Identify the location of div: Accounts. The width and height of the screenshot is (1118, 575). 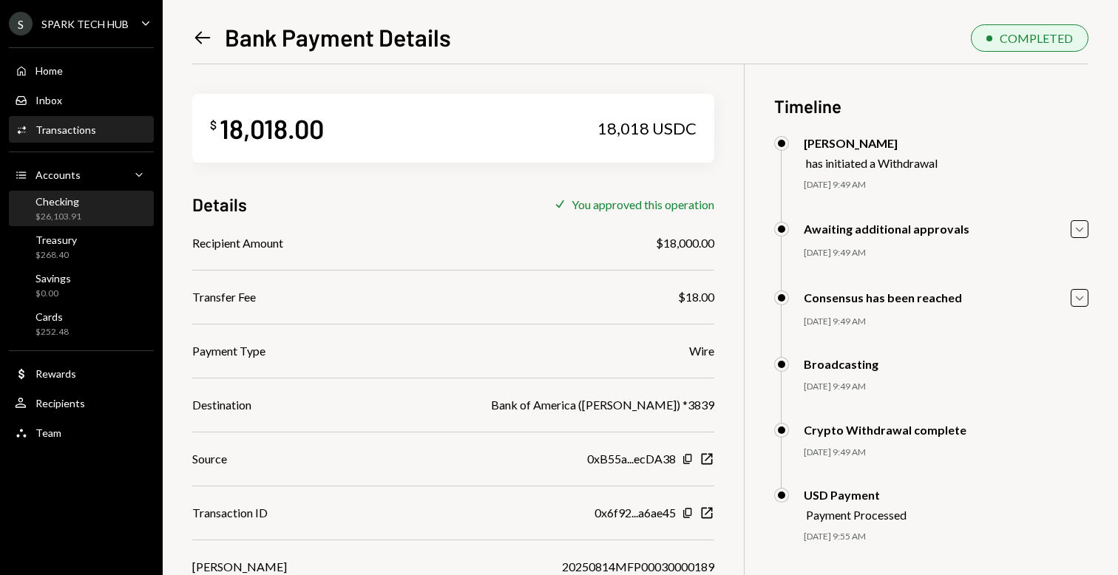
(58, 174).